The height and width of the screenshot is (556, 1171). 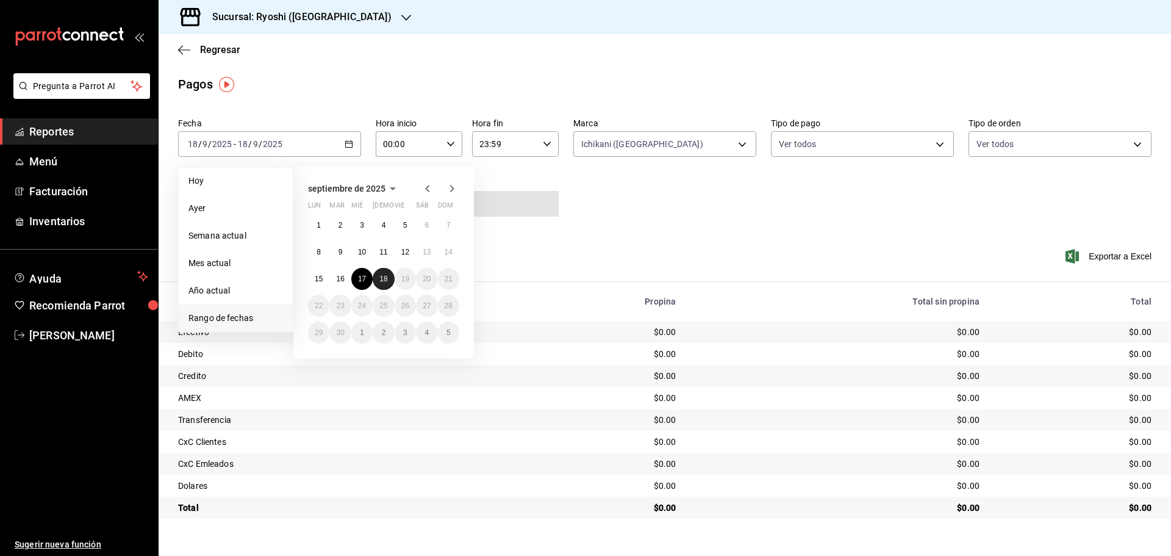 What do you see at coordinates (340, 225) in the screenshot?
I see `button: 2 de septiembre de 2025` at bounding box center [340, 225].